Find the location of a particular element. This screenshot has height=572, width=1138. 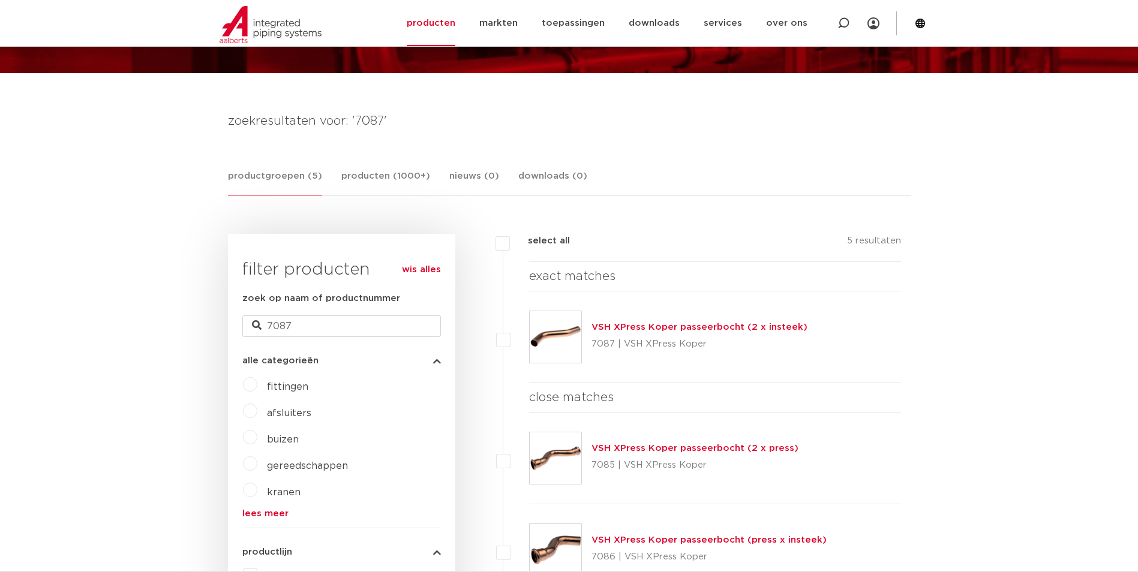

button: alle categorieën is located at coordinates (341, 361).